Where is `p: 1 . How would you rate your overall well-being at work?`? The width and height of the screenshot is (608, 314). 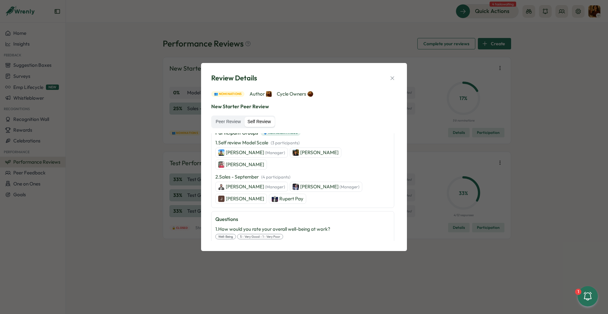 p: 1 . How would you rate your overall well-being at work? is located at coordinates (273, 229).